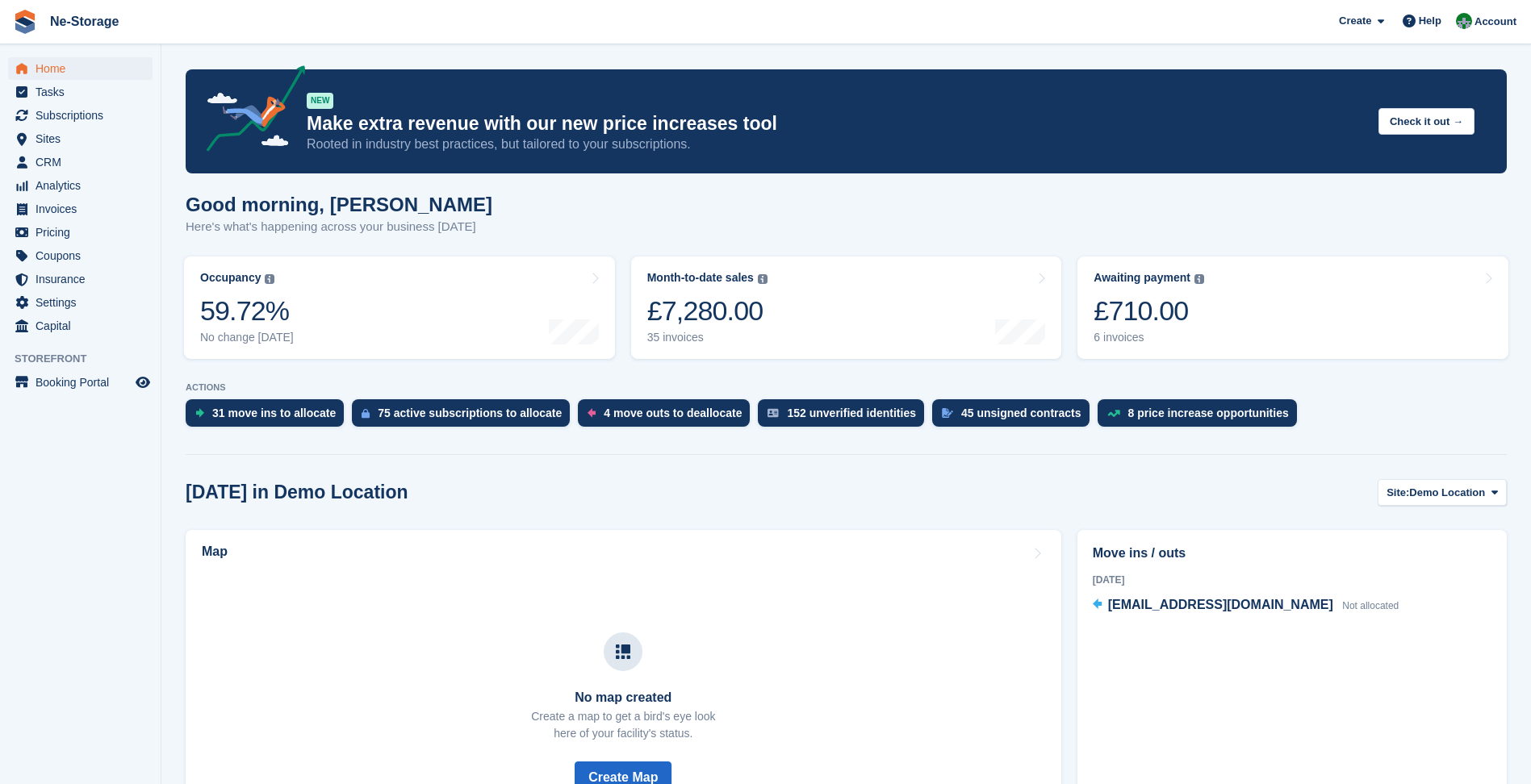 The height and width of the screenshot is (784, 1531). What do you see at coordinates (673, 413) in the screenshot?
I see `div: 4 move outs to deallocate` at bounding box center [673, 413].